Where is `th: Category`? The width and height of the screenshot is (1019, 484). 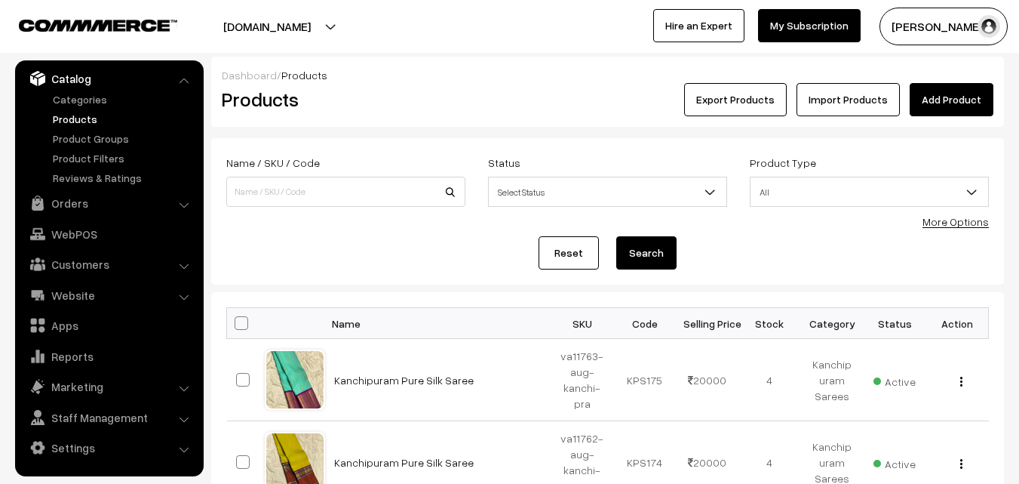 th: Category is located at coordinates (832, 323).